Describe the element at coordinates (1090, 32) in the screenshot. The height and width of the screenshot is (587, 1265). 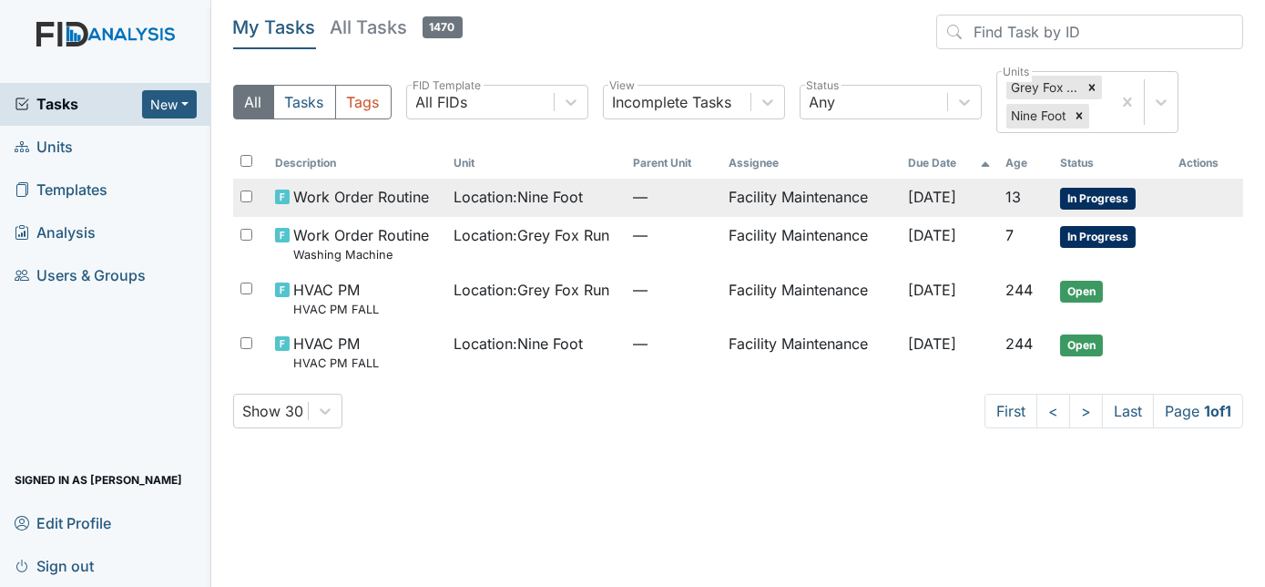
I see `input: Find Task by ID` at that location.